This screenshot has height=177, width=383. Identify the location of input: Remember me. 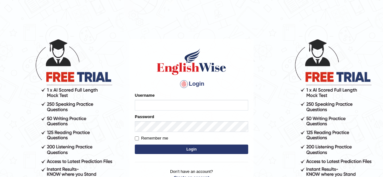
(137, 138).